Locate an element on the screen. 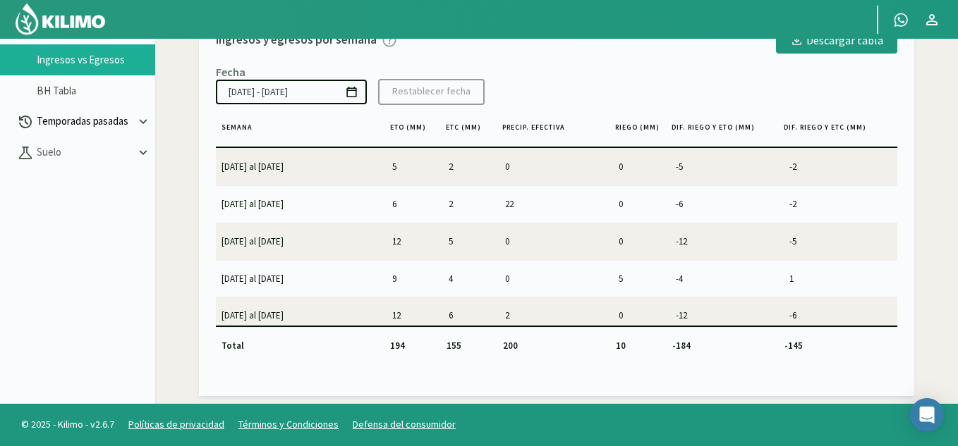 Image resolution: width=958 pixels, height=446 pixels. th: Semana is located at coordinates (300, 132).